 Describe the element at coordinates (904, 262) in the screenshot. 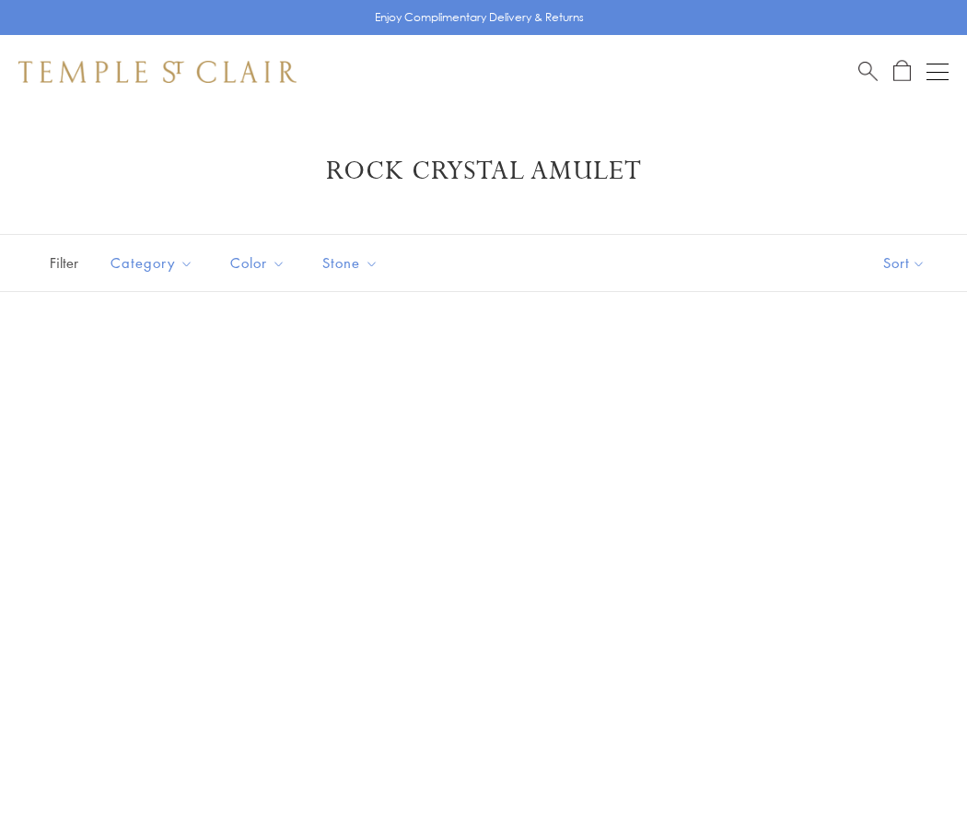

I see `button: Show sort by` at that location.